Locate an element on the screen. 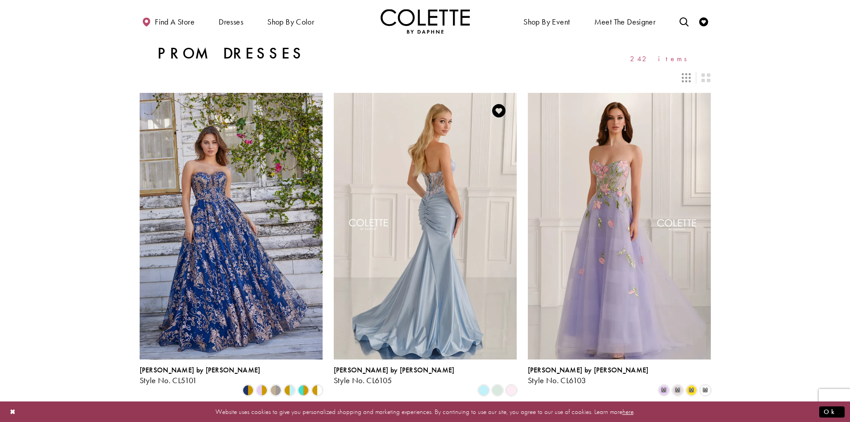 The image size is (850, 422). span: Style No. CL6105 is located at coordinates (363, 380).